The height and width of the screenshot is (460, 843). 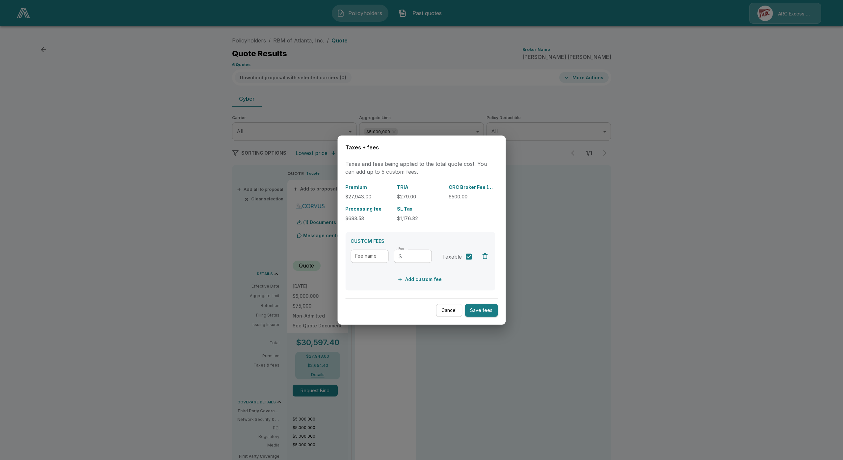 I want to click on p: CRC Broker Fee (Surplus Lines), so click(x=472, y=187).